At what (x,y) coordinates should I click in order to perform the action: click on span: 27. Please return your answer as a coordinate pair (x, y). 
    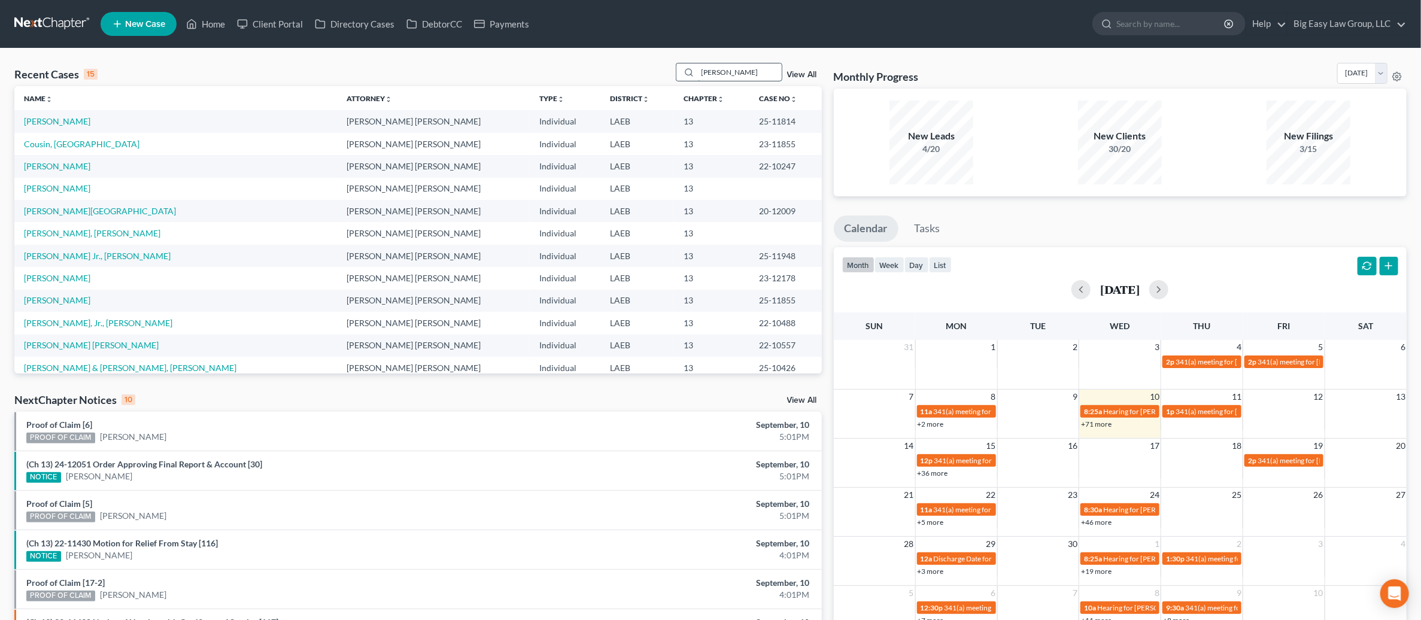
    Looking at the image, I should click on (1401, 495).